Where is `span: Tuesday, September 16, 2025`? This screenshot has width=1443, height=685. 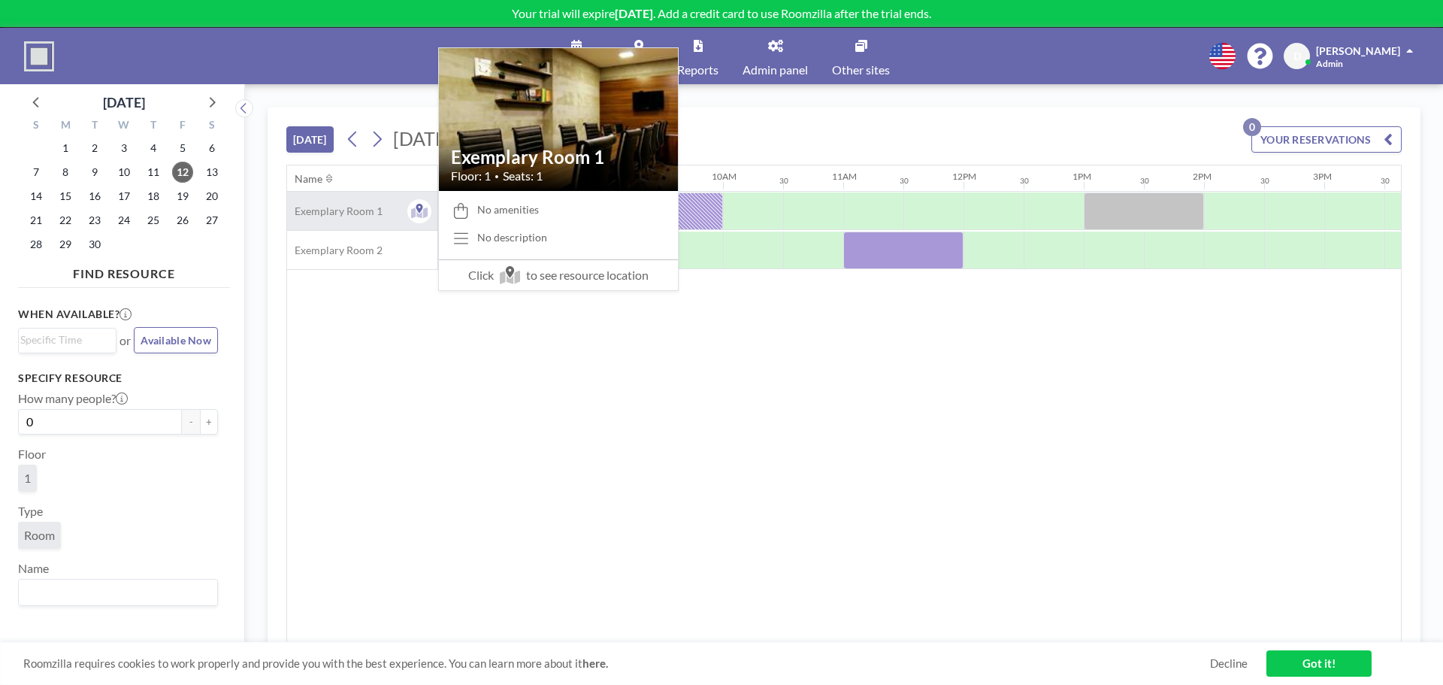 span: Tuesday, September 16, 2025 is located at coordinates (95, 196).